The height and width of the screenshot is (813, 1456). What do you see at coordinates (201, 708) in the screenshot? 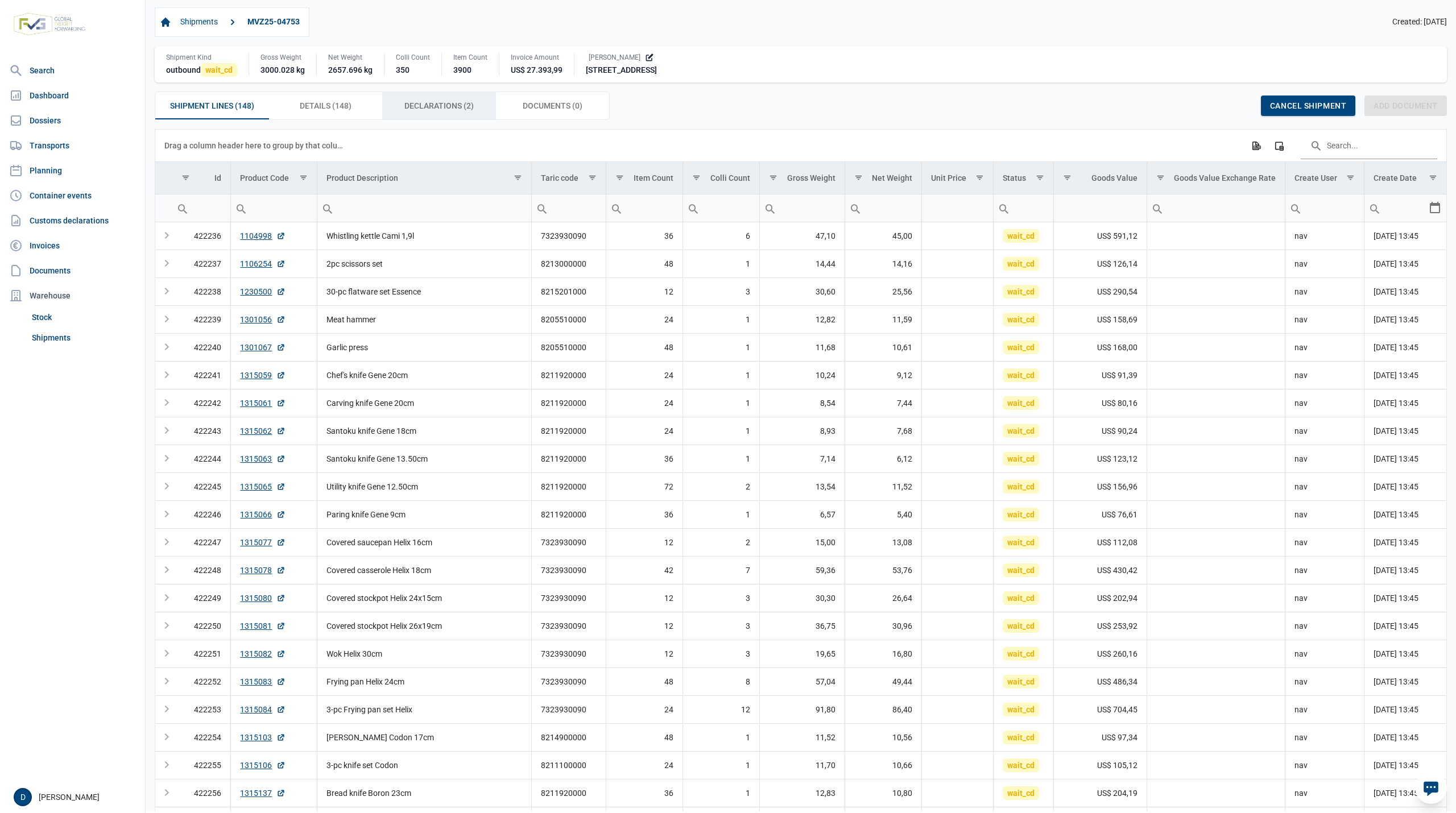
I see `td: 422253` at bounding box center [201, 708].